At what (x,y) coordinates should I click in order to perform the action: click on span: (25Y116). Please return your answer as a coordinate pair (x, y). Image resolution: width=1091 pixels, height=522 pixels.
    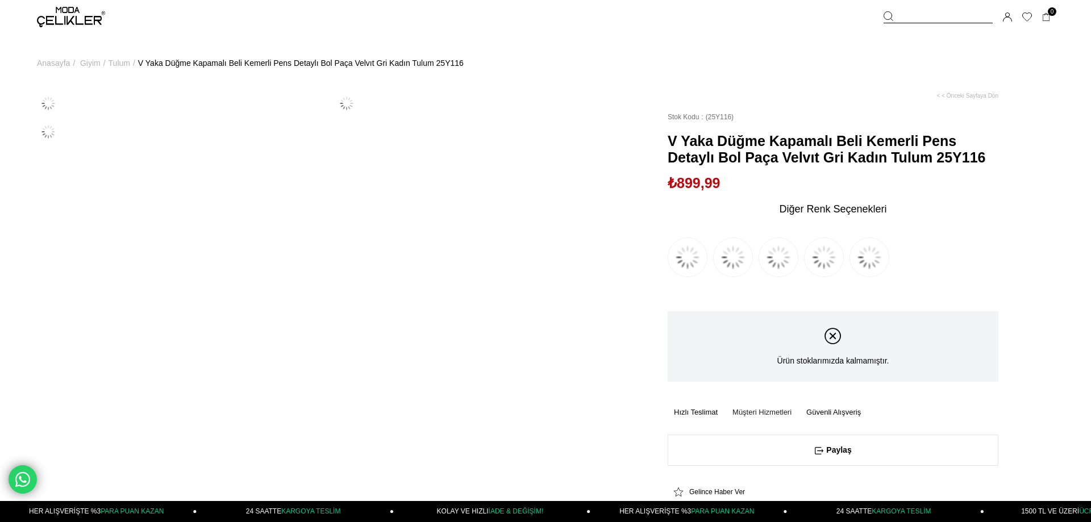
    Looking at the image, I should click on (700, 117).